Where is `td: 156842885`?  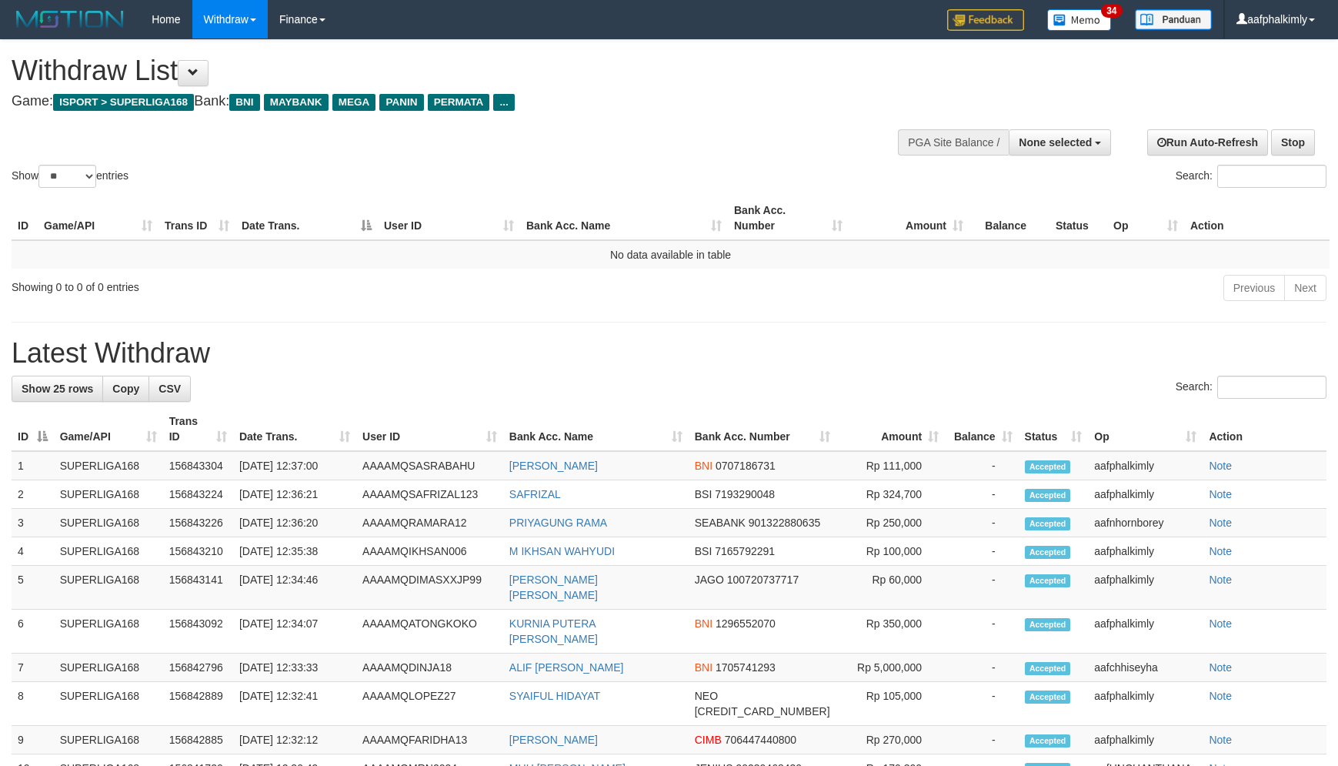 td: 156842885 is located at coordinates (198, 739).